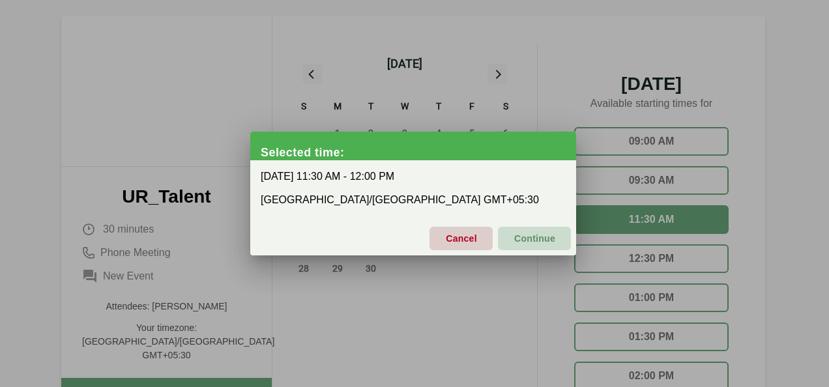 The width and height of the screenshot is (829, 387). I want to click on div: Selected time:, so click(418, 152).